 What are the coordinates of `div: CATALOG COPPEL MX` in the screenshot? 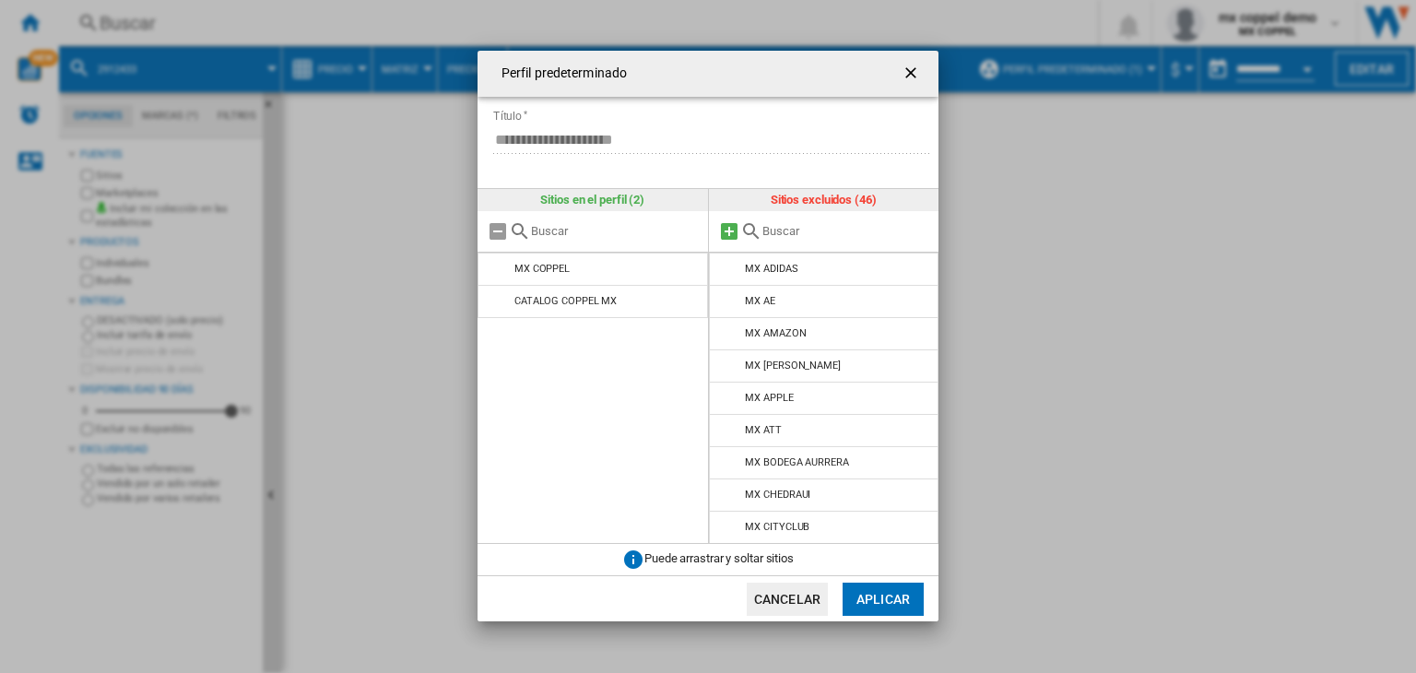 It's located at (565, 301).